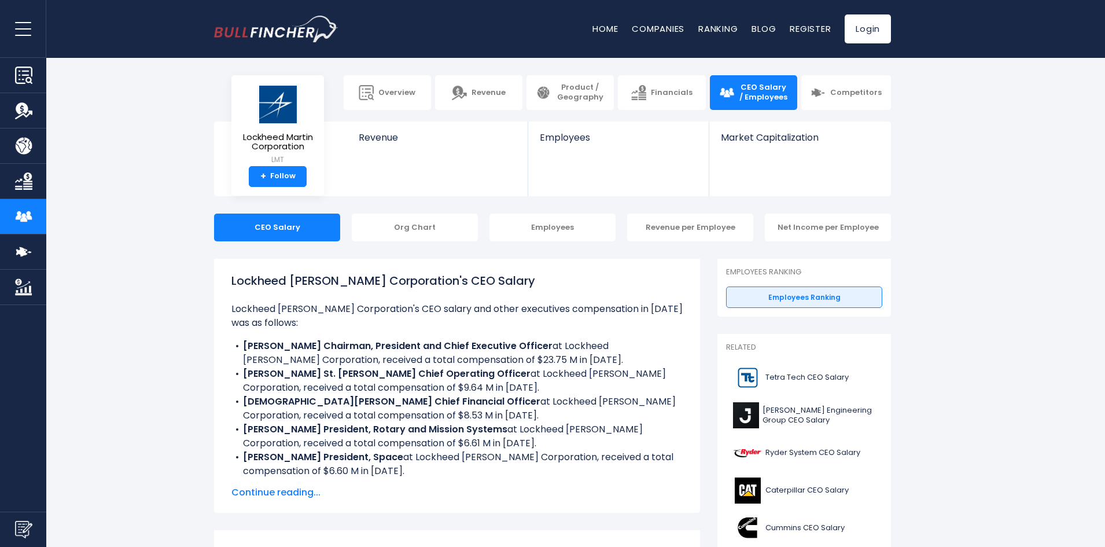 This screenshot has width=1105, height=547. Describe the element at coordinates (804, 297) in the screenshot. I see `a: Employees Ranking` at that location.